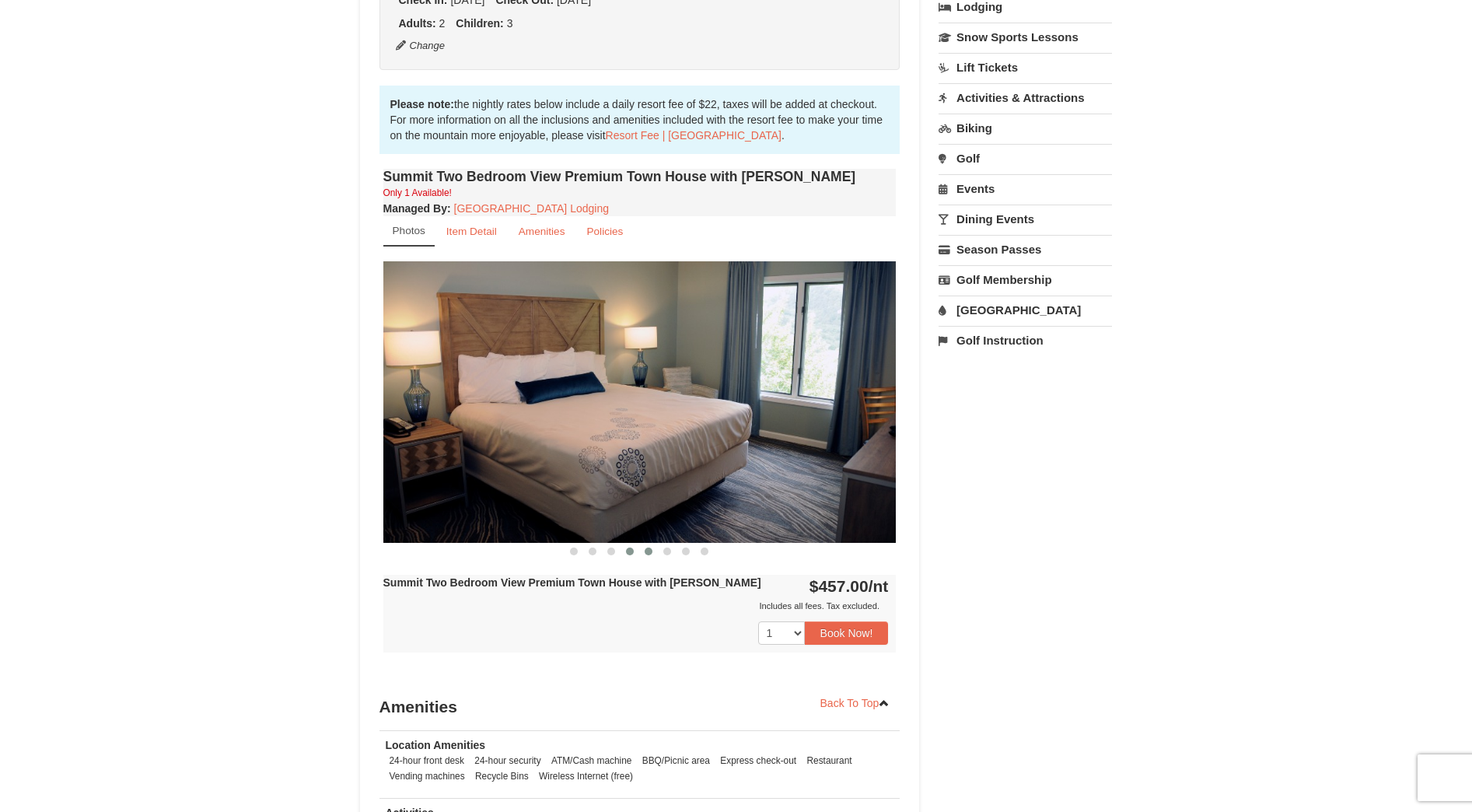 This screenshot has width=1472, height=812. I want to click on a: Golf Instruction, so click(1025, 340).